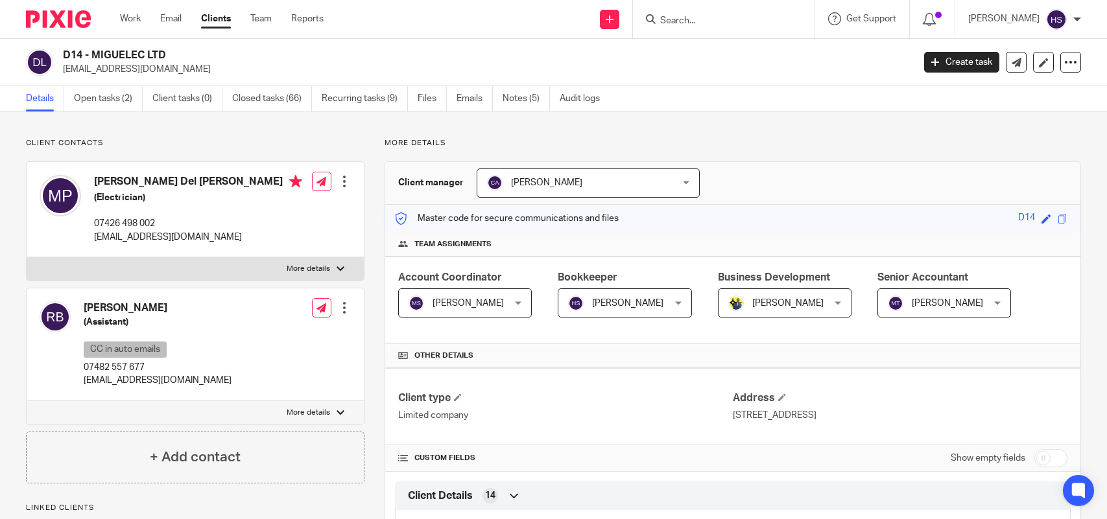 Image resolution: width=1107 pixels, height=519 pixels. What do you see at coordinates (1026, 219) in the screenshot?
I see `div: D14` at bounding box center [1026, 219].